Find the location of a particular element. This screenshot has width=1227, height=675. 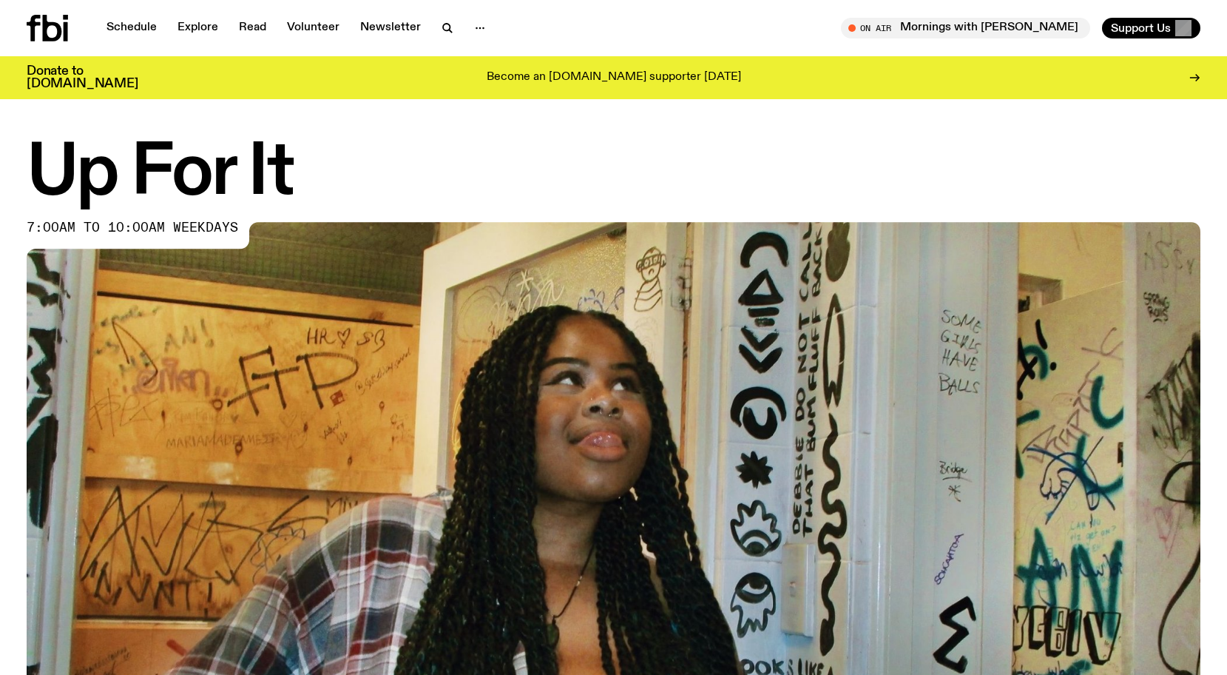

span: Support Us is located at coordinates (1141, 28).